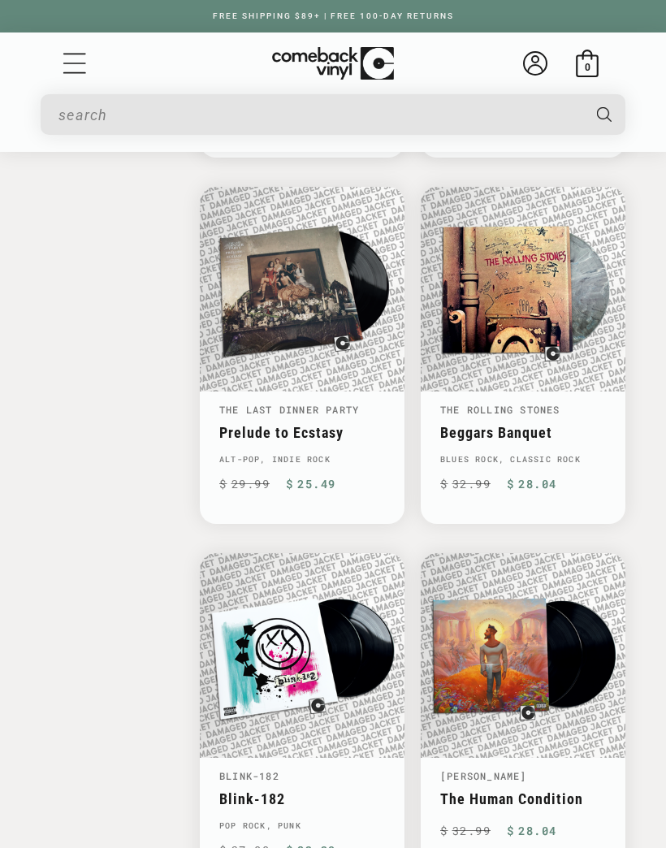 The height and width of the screenshot is (848, 666). Describe the element at coordinates (523, 432) in the screenshot. I see `a: Beggars Banquet` at that location.